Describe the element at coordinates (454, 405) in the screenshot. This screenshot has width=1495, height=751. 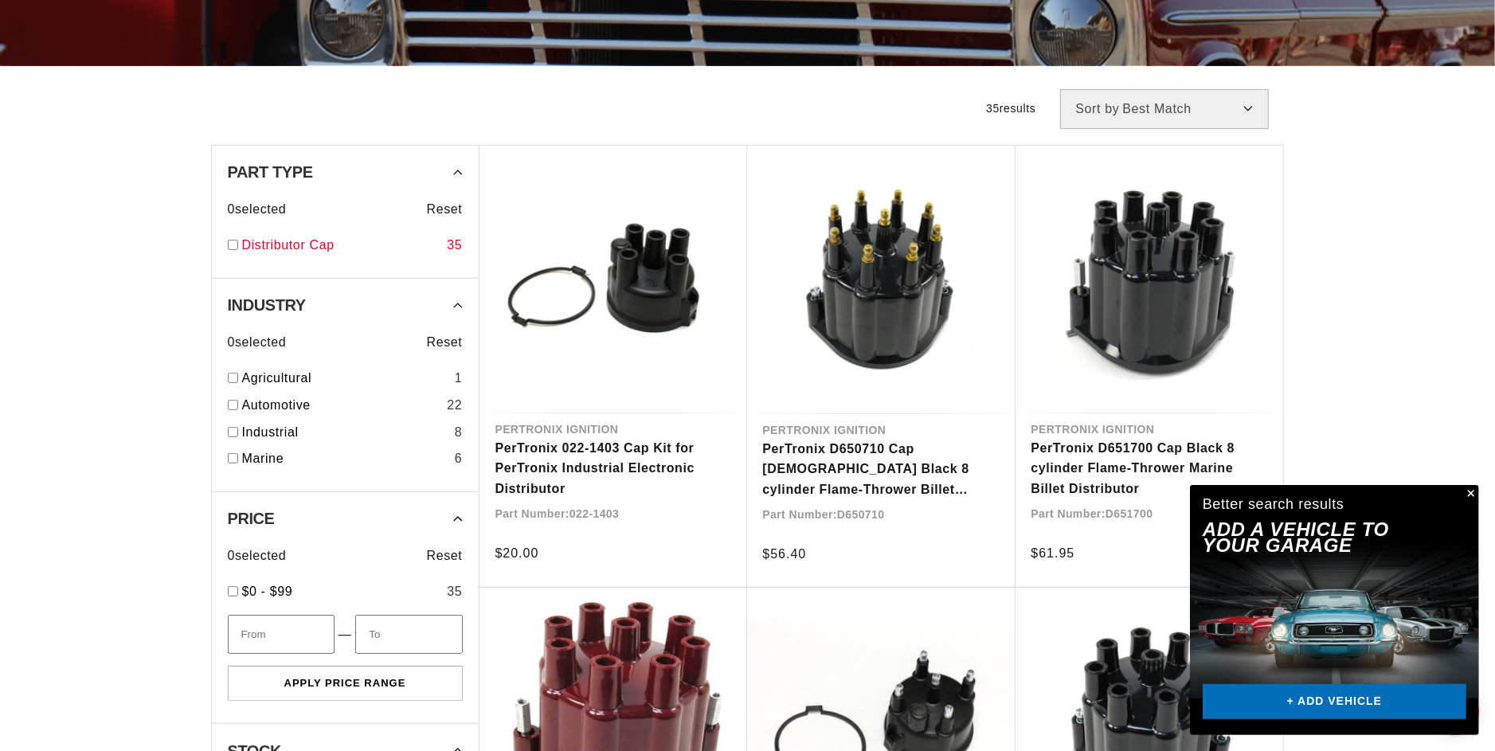
I see `div: 22` at that location.